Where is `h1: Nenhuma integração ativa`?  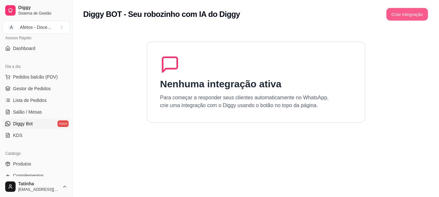
h1: Nenhuma integração ativa is located at coordinates (221, 84).